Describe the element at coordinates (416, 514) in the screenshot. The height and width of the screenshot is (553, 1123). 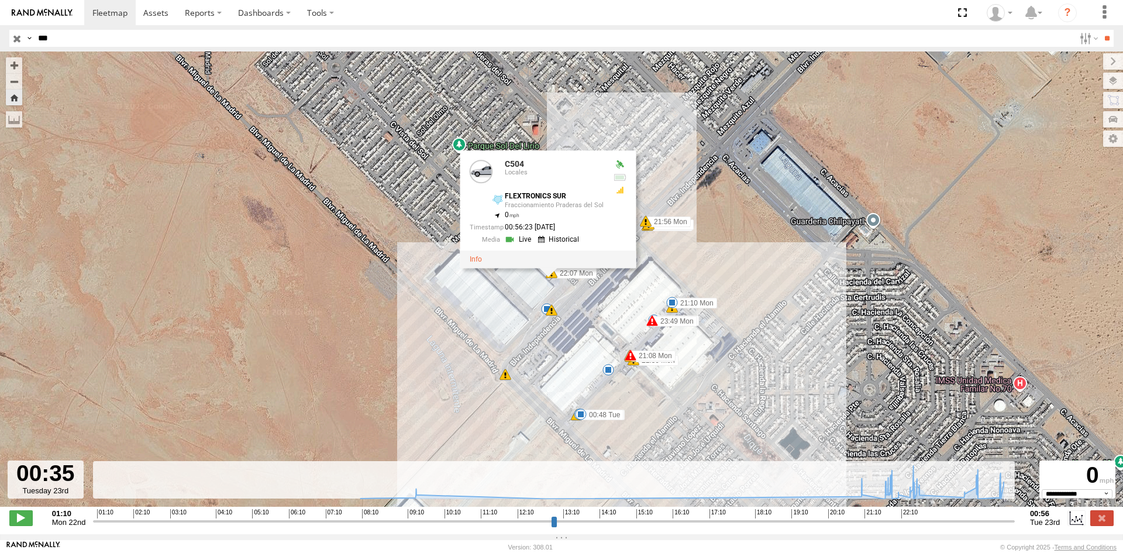
I see `span: 09:10` at that location.